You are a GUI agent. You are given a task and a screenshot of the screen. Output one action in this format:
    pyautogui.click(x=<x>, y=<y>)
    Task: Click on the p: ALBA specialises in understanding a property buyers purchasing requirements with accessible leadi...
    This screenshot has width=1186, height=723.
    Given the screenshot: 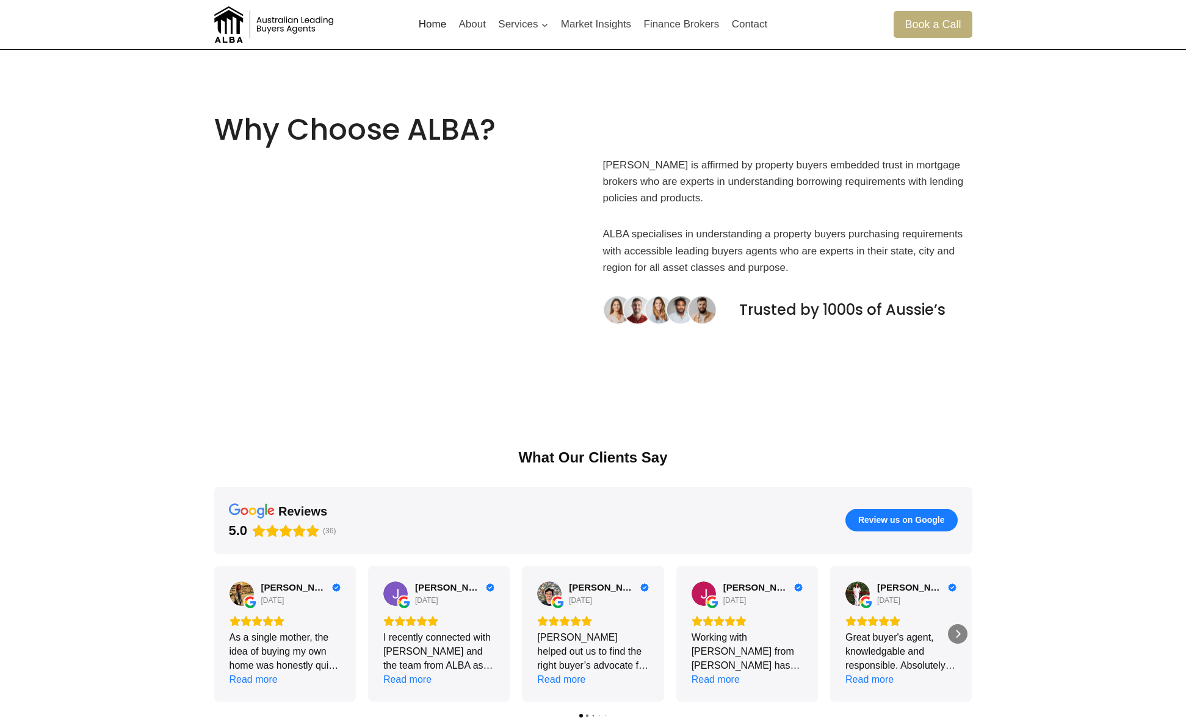 What is the action you would take?
    pyautogui.click(x=787, y=251)
    